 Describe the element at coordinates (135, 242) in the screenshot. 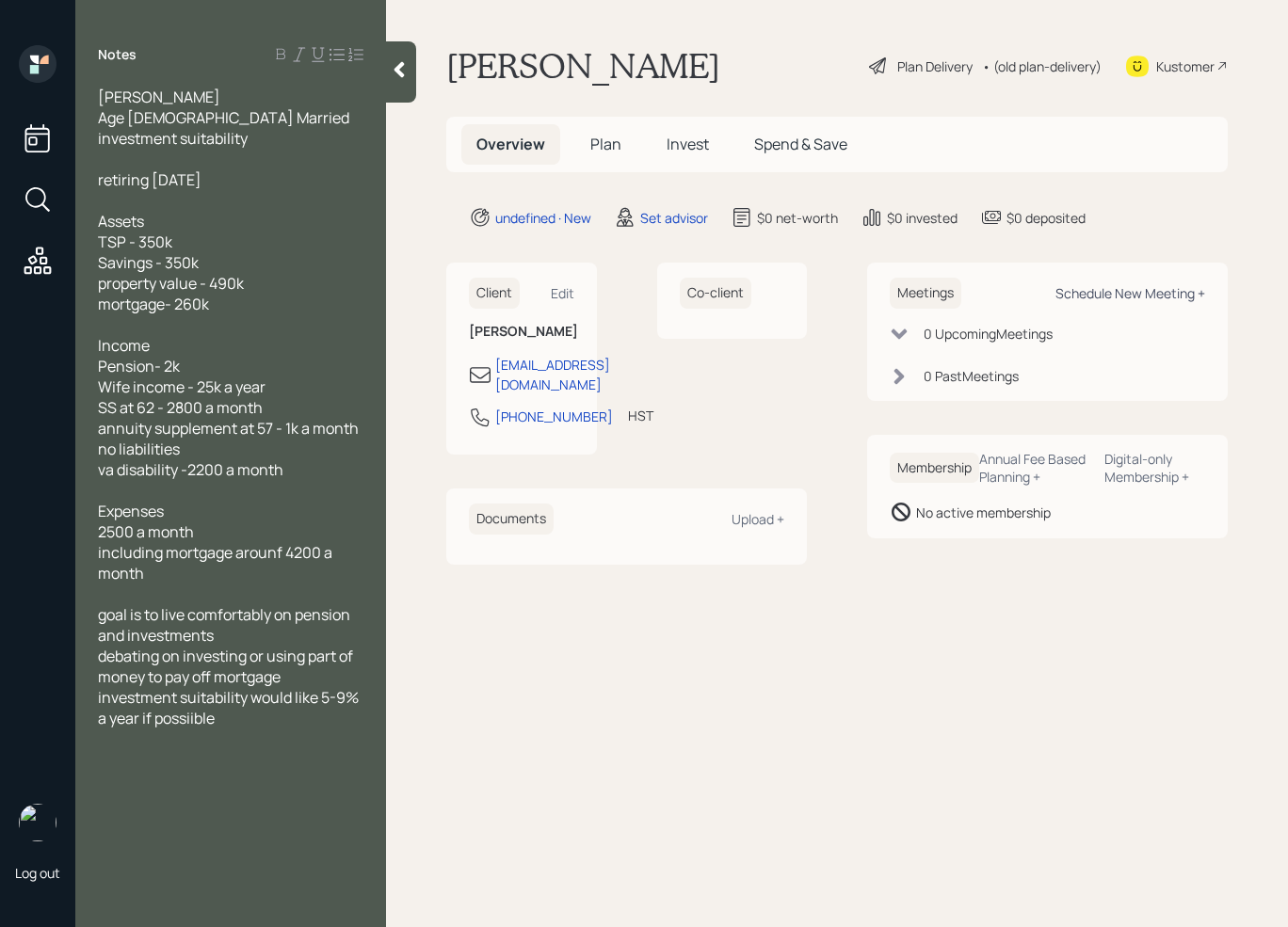

I see `span: TSP - 350k` at that location.